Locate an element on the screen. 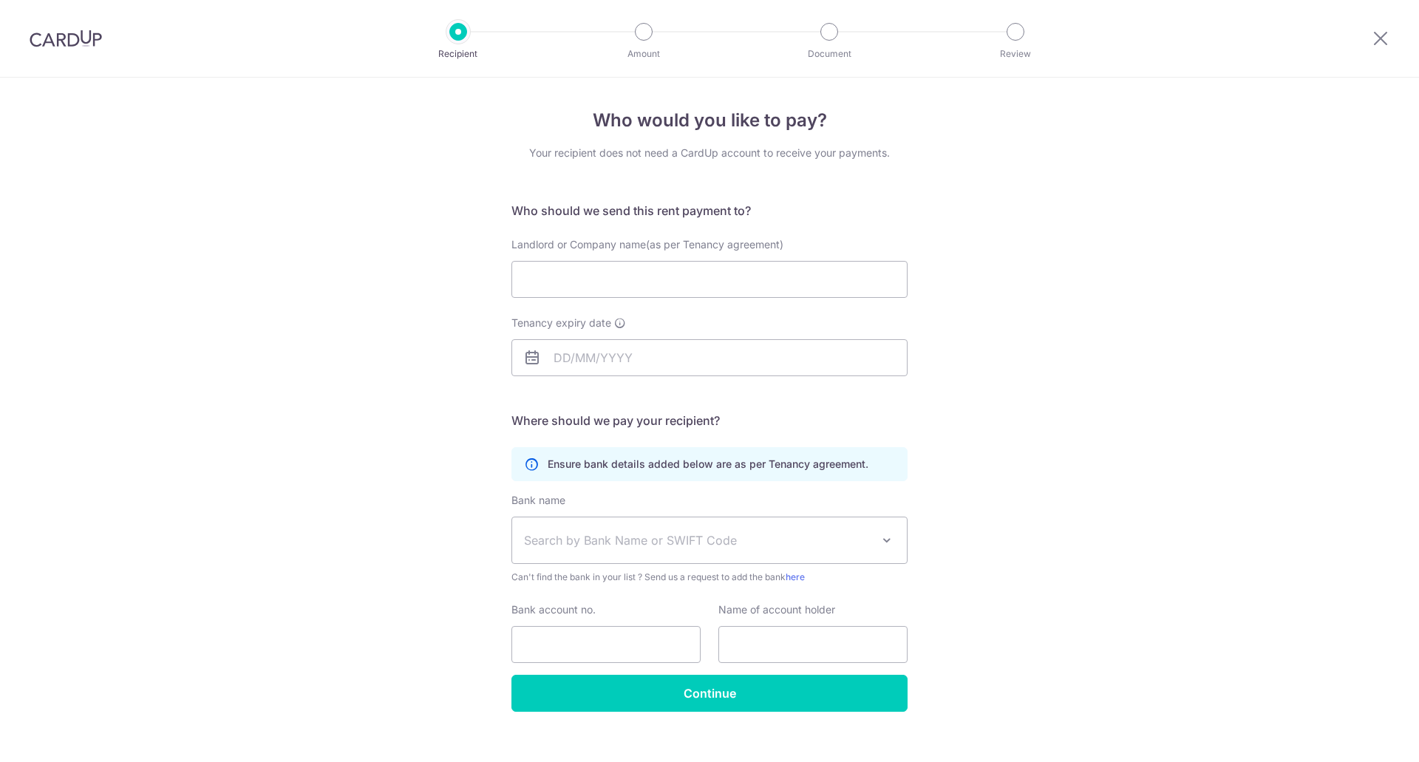  div: Your recipient does not need a CardUp account to receive your payments. is located at coordinates (709, 153).